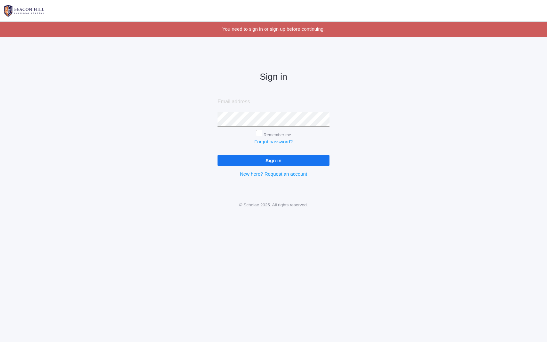 The width and height of the screenshot is (547, 342). I want to click on label: Remember me, so click(277, 135).